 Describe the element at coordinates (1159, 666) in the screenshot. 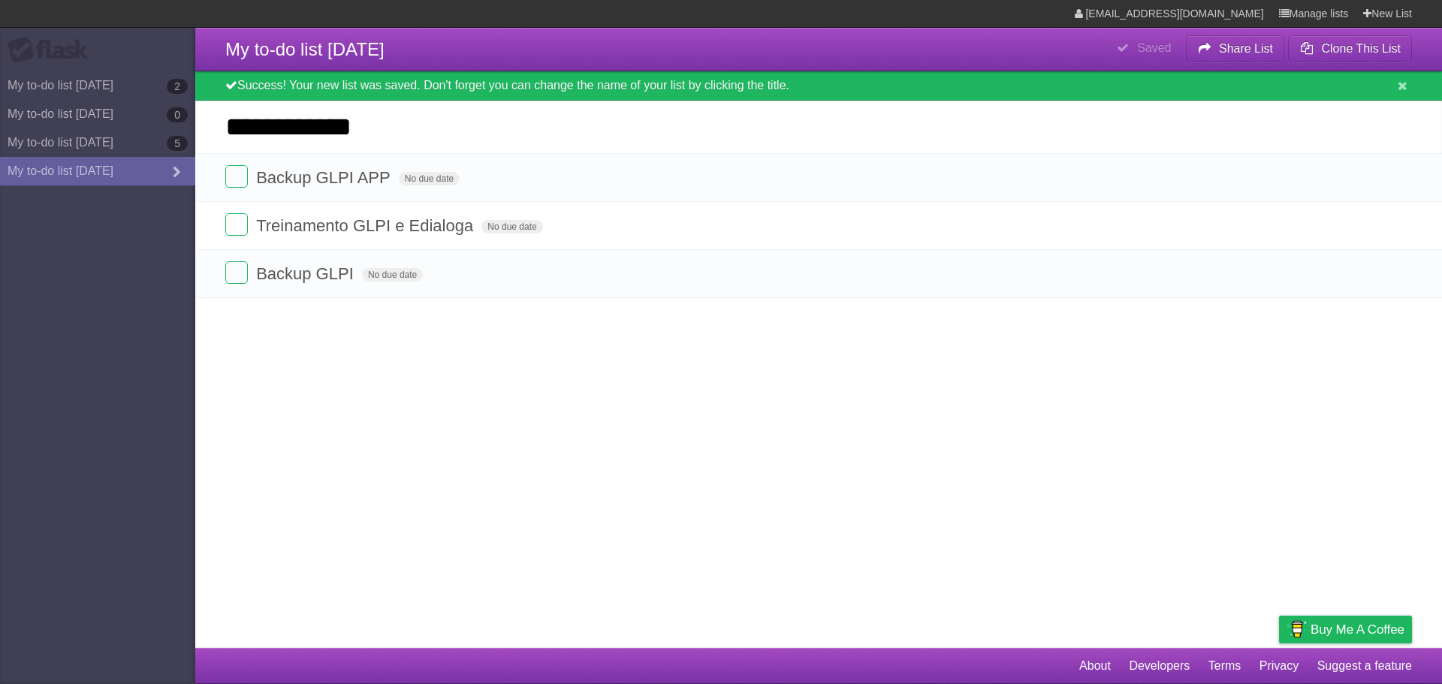

I see `a: Developers` at that location.